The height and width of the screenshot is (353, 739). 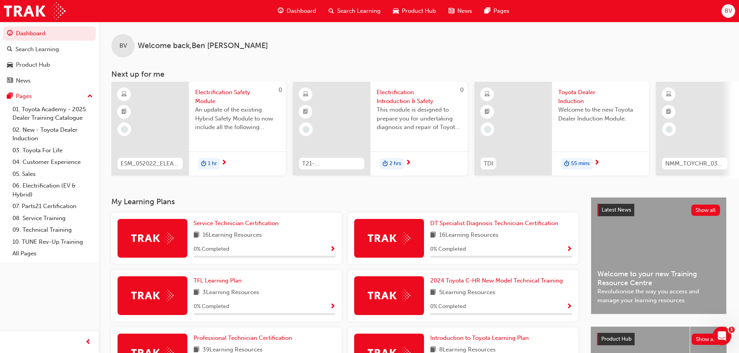 I want to click on span: 16 Learning Resources, so click(x=468, y=235).